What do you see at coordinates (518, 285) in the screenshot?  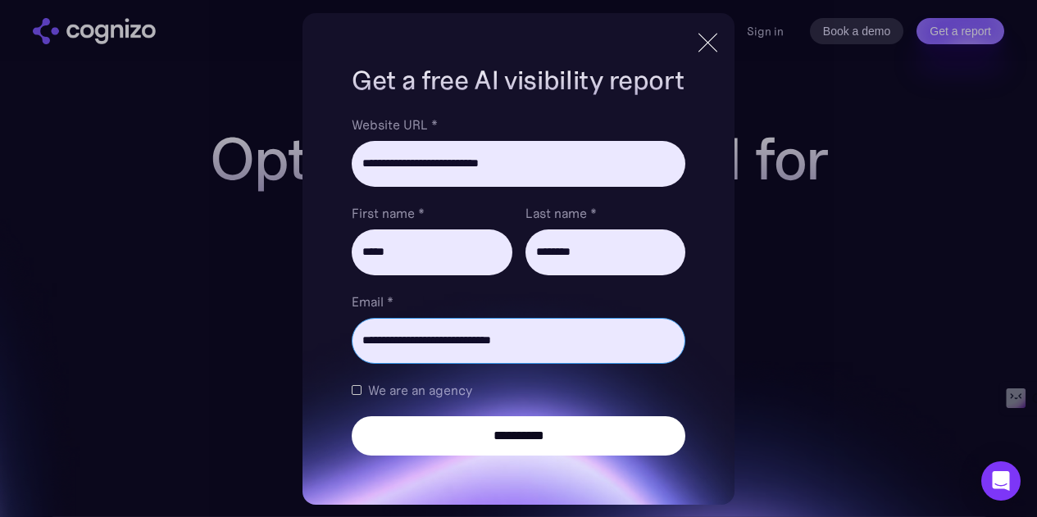 I see `form: Brand Report Form` at bounding box center [518, 285].